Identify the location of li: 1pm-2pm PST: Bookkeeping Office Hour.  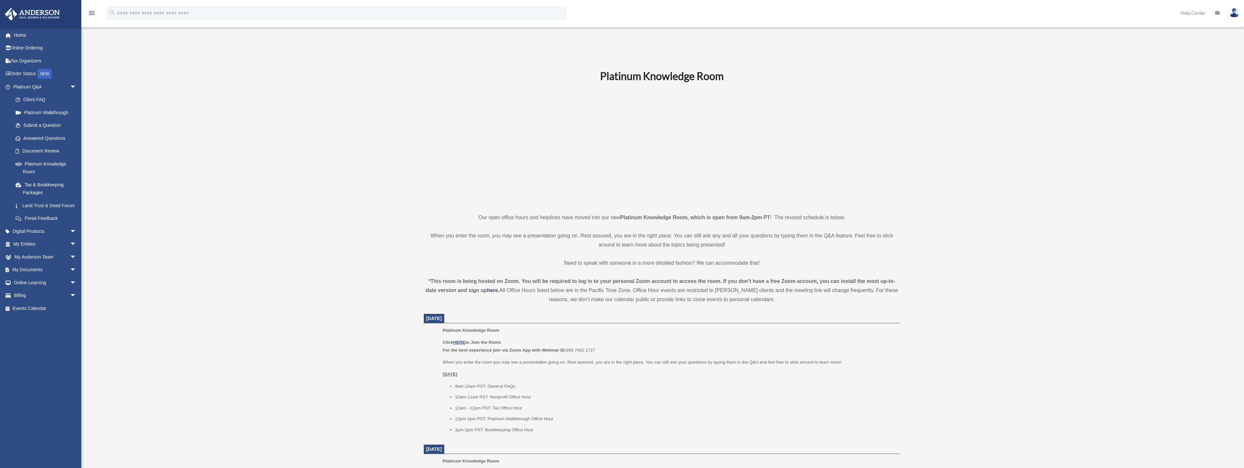
(675, 430).